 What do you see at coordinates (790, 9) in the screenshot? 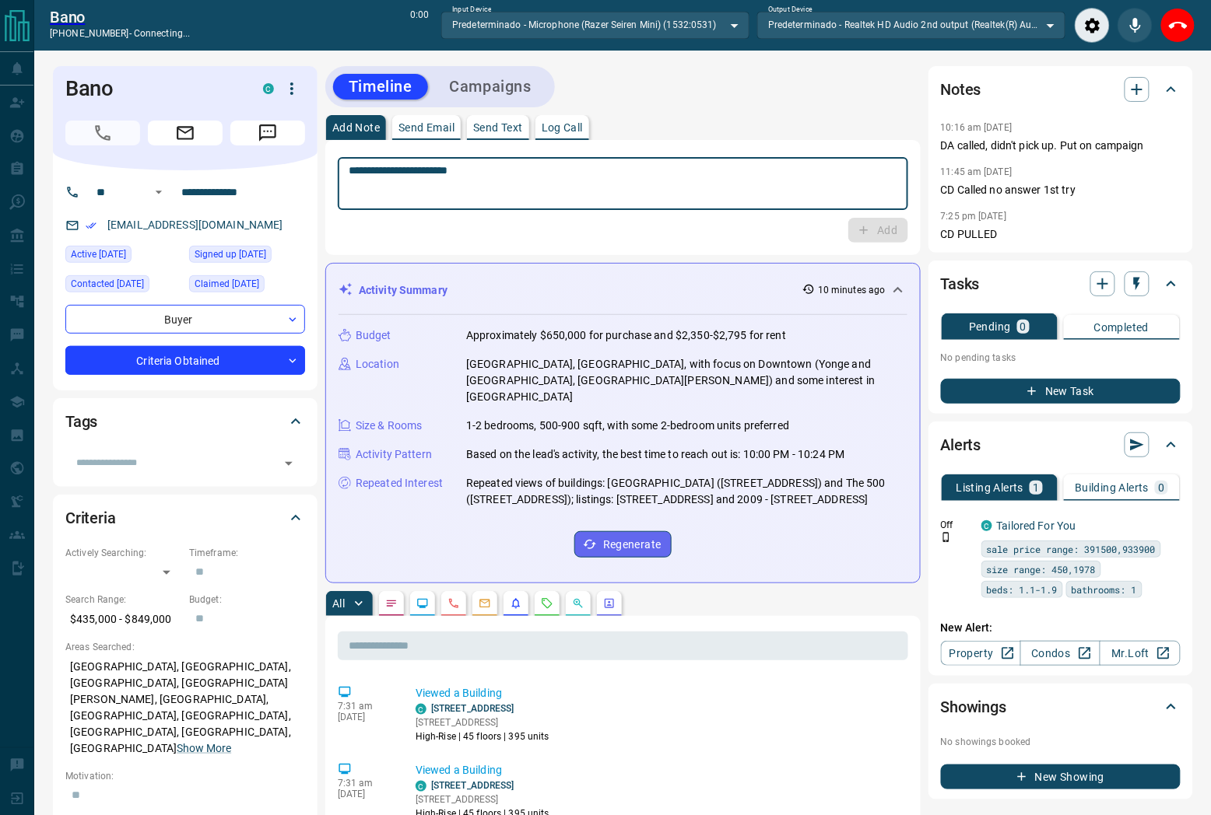
I see `label: Output Device` at bounding box center [790, 9].